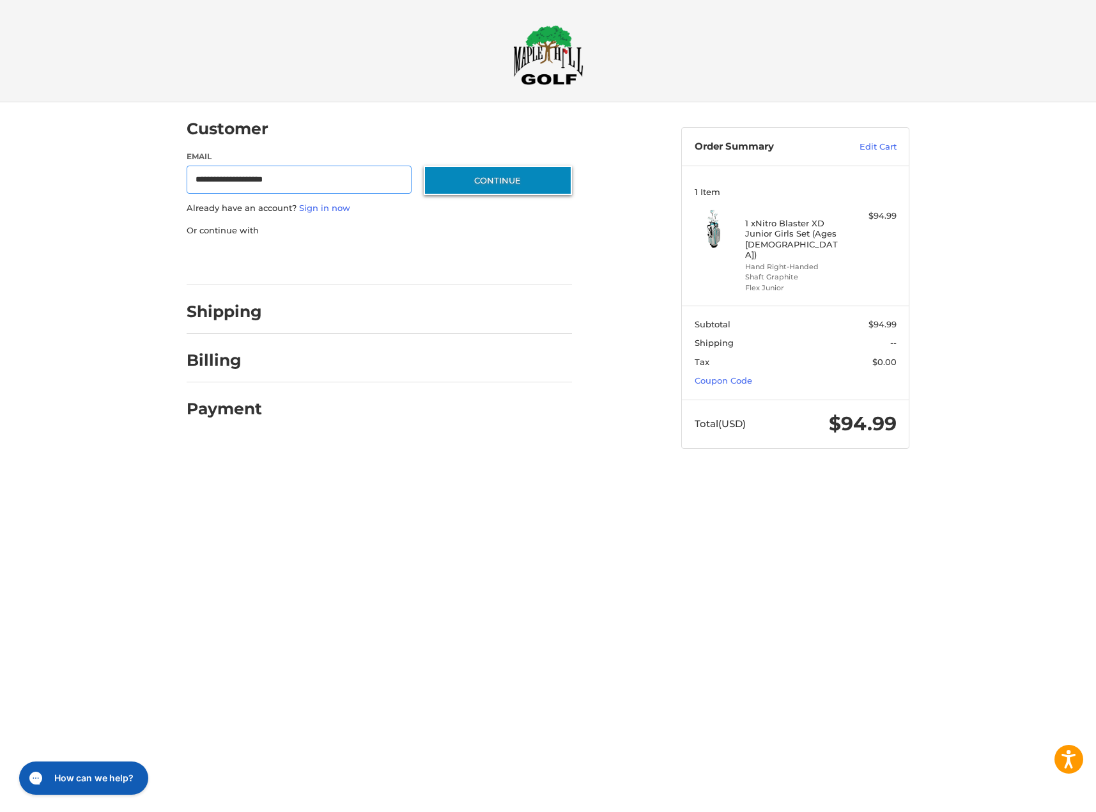 Image resolution: width=1096 pixels, height=812 pixels. Describe the element at coordinates (796, 192) in the screenshot. I see `h3: 1 Item` at that location.